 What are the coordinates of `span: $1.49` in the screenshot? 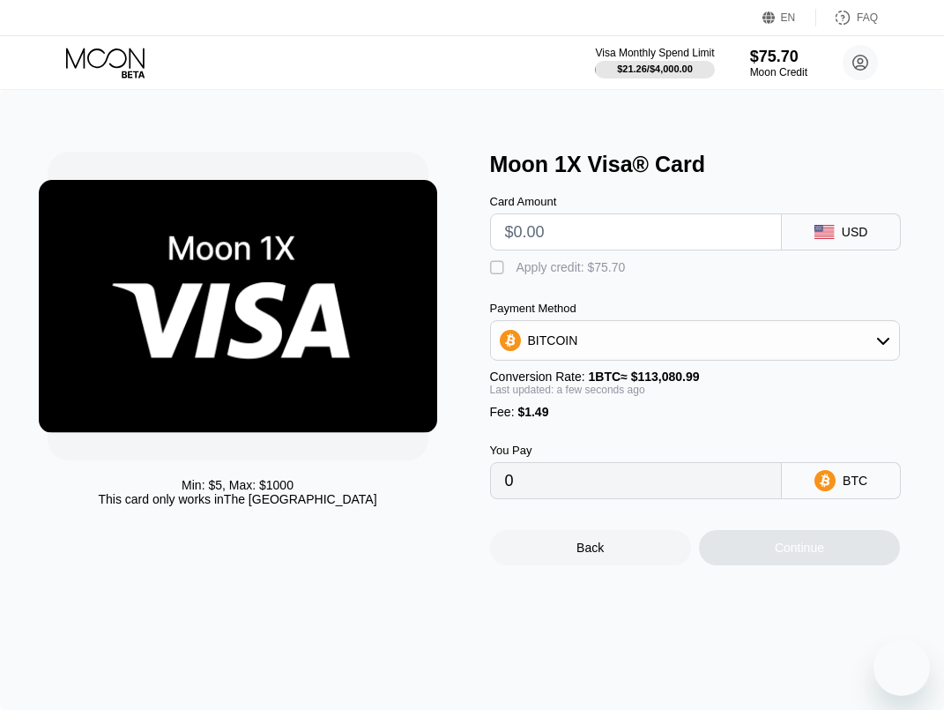 It's located at (533, 412).